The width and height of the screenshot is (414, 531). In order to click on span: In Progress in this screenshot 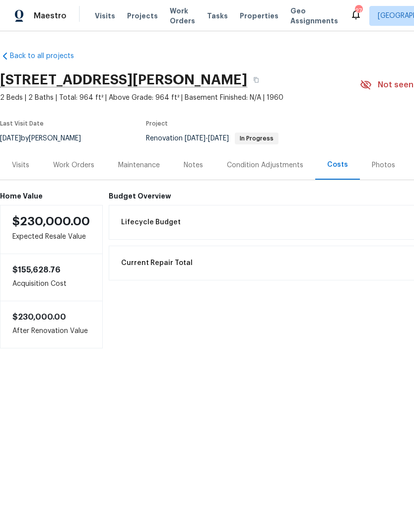, I will do `click(257, 139)`.